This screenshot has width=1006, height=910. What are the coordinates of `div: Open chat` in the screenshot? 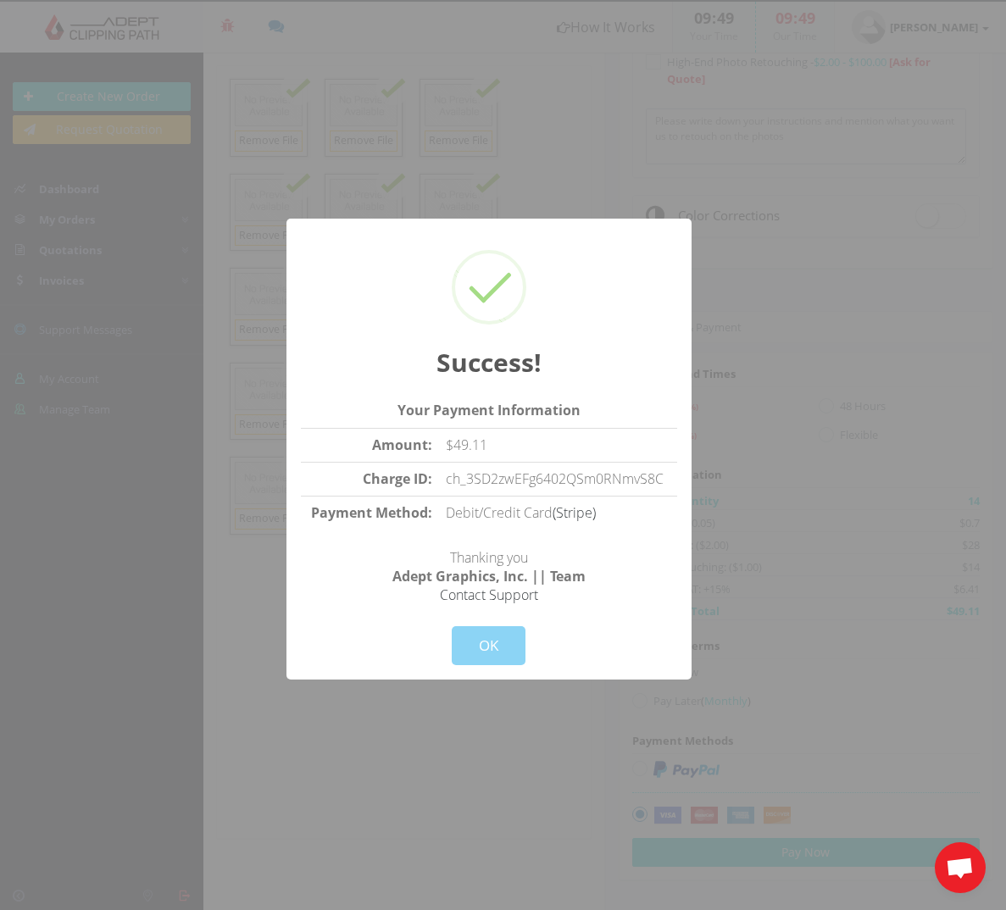 It's located at (960, 867).